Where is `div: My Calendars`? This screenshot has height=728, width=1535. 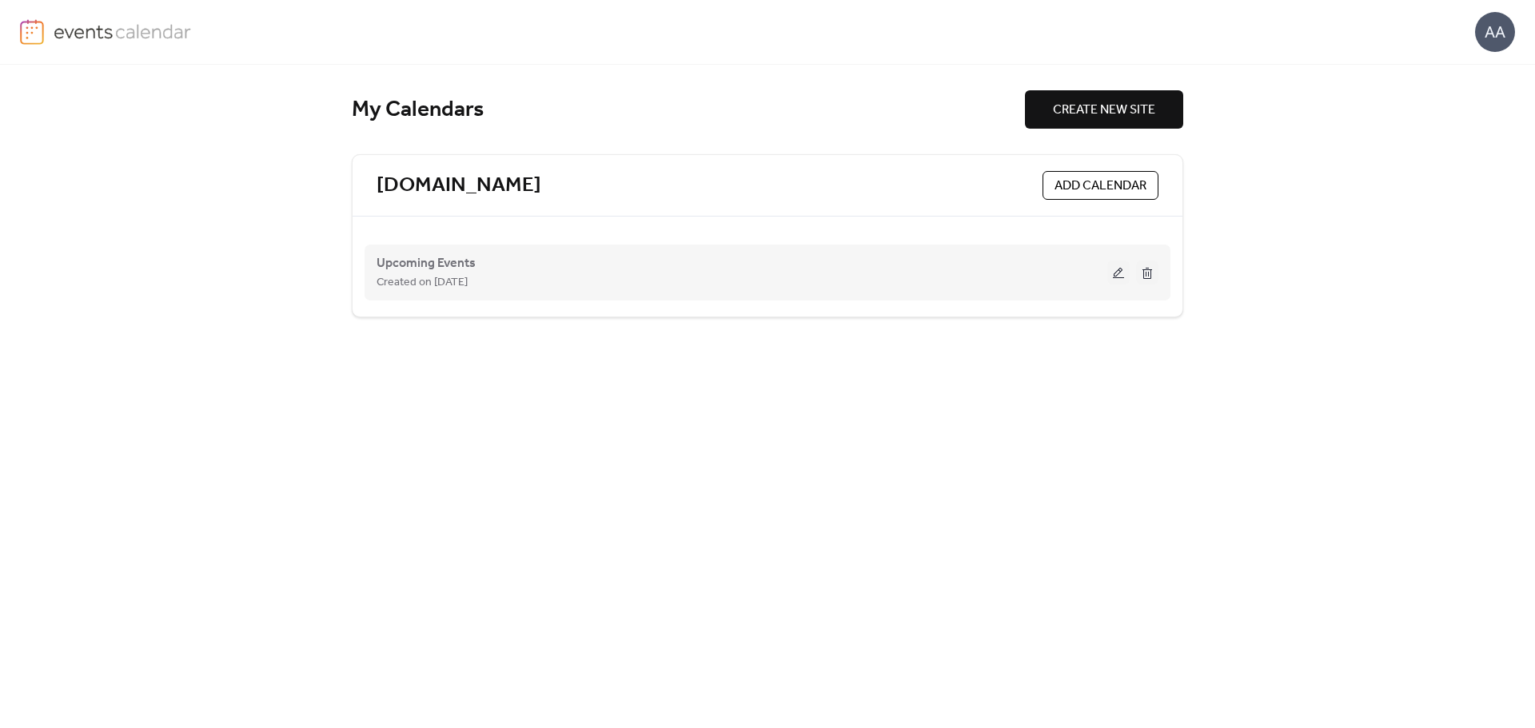 div: My Calendars is located at coordinates (688, 109).